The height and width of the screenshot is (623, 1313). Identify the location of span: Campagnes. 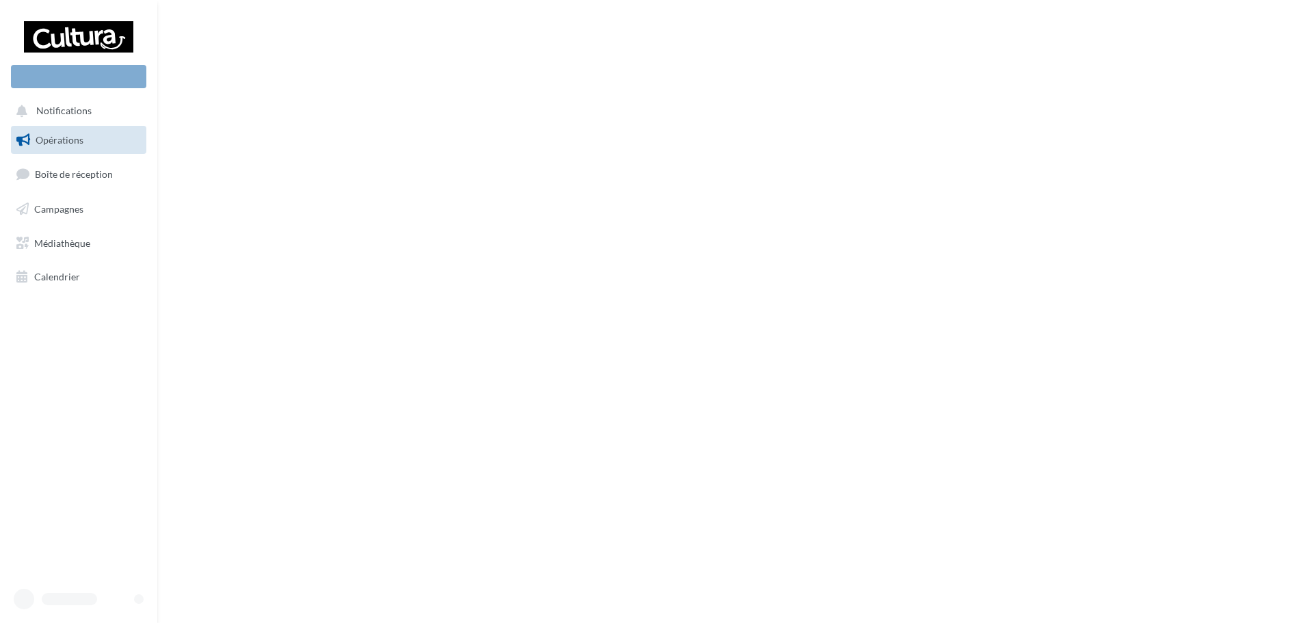
(59, 209).